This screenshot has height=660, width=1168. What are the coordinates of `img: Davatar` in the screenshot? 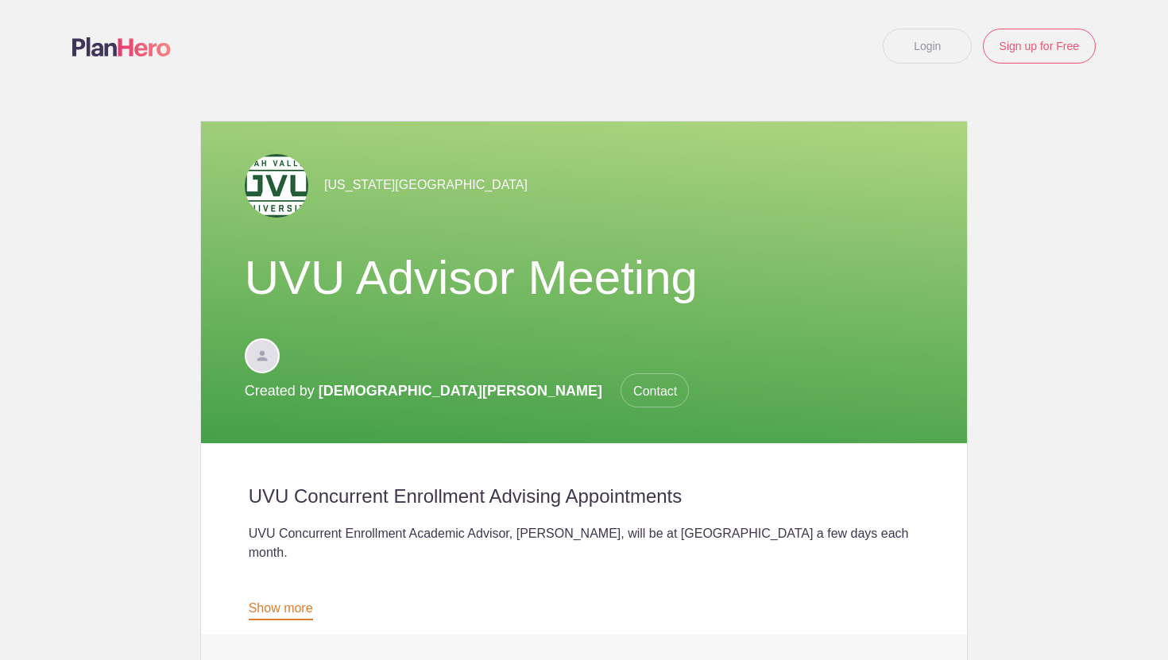 It's located at (262, 356).